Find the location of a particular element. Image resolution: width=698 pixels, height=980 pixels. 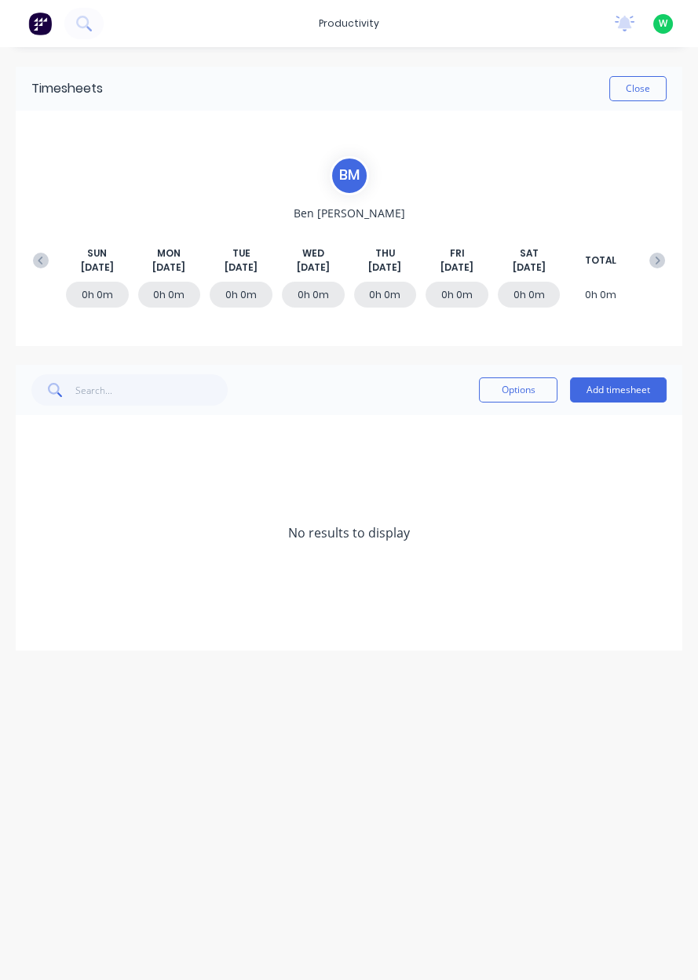

span: TOTAL is located at coordinates (600, 260).